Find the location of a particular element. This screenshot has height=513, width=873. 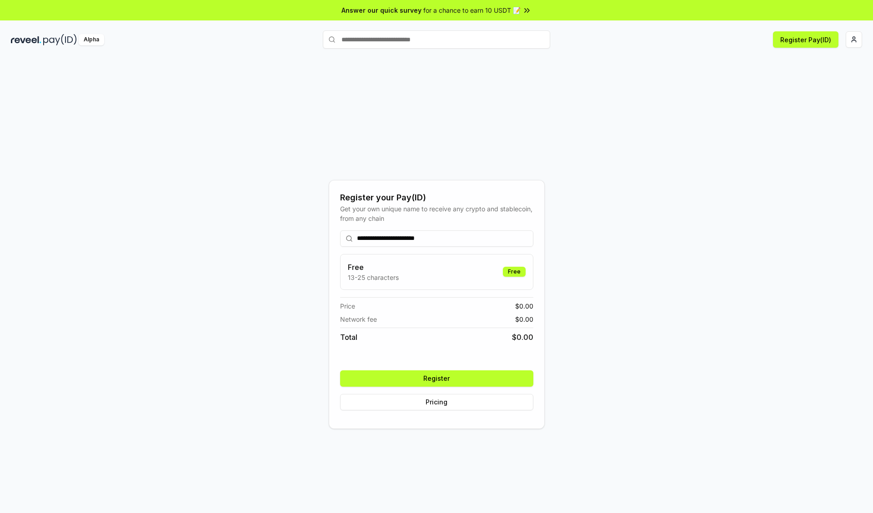

button: Register is located at coordinates (436, 379).